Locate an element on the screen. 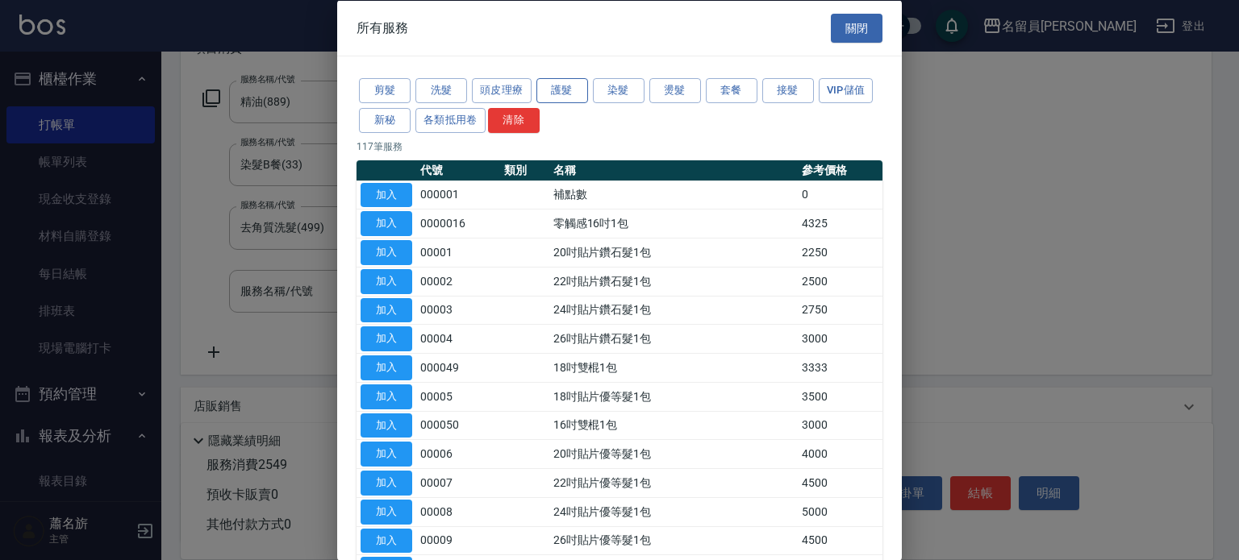 The image size is (1239, 560). td: 00003 is located at coordinates (458, 310).